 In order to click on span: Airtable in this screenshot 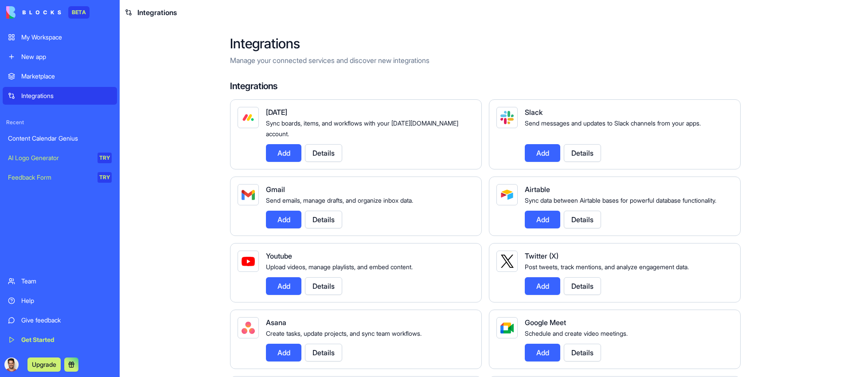, I will do `click(537, 189)`.